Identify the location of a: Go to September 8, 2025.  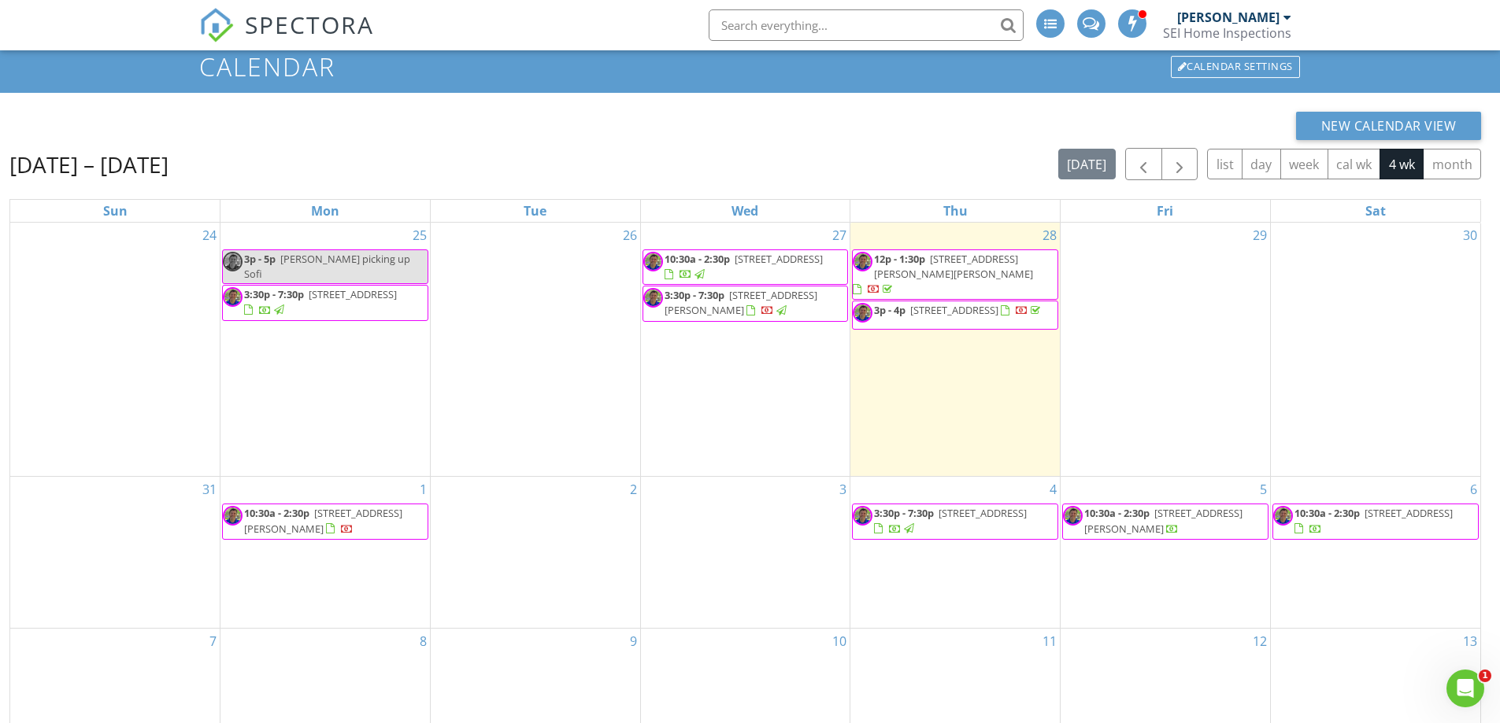
(423, 642).